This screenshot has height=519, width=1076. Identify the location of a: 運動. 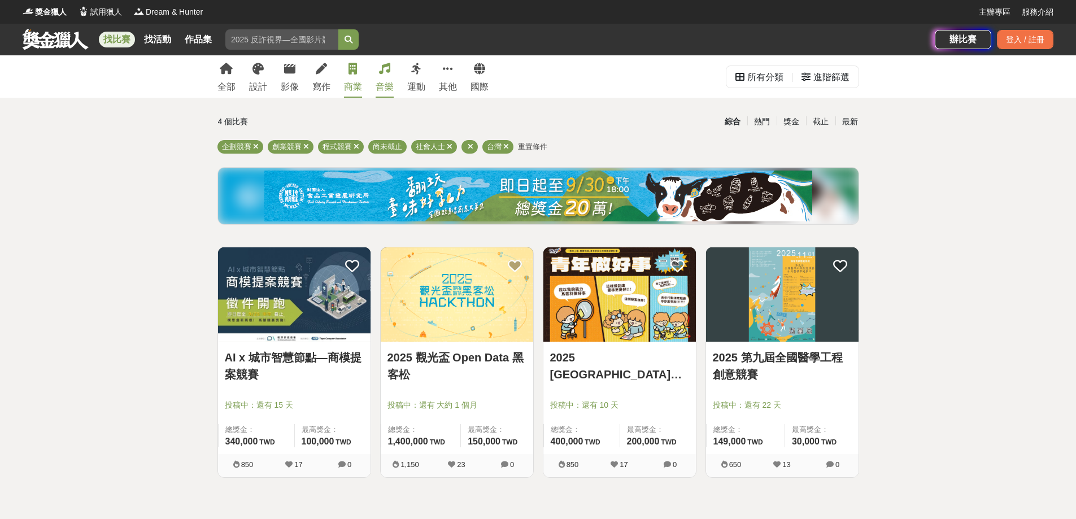
(416, 76).